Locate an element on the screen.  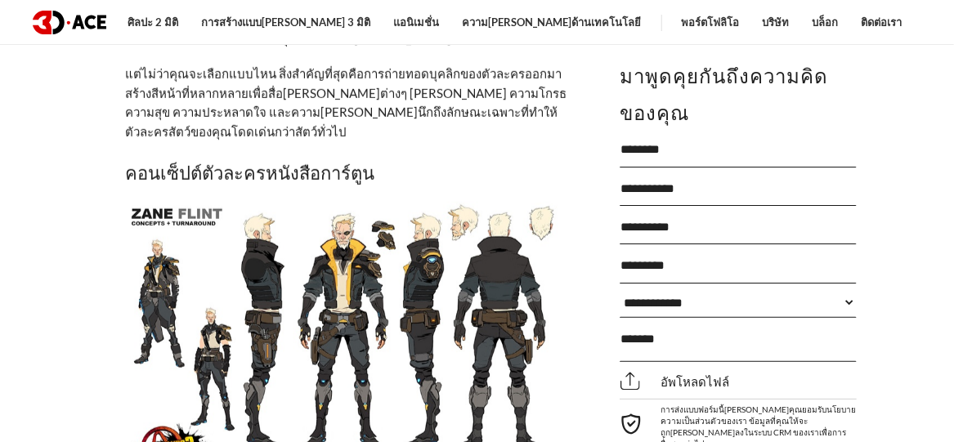
font: แอนิเมชั่น is located at coordinates (417, 22).